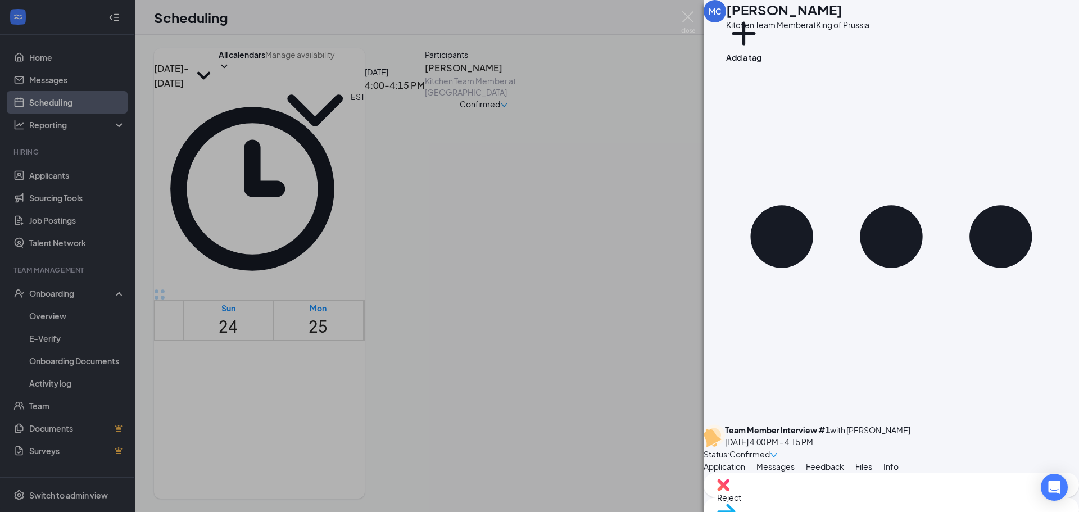 This screenshot has width=1079, height=512. Describe the element at coordinates (892, 497) in the screenshot. I see `span: Reject` at that location.